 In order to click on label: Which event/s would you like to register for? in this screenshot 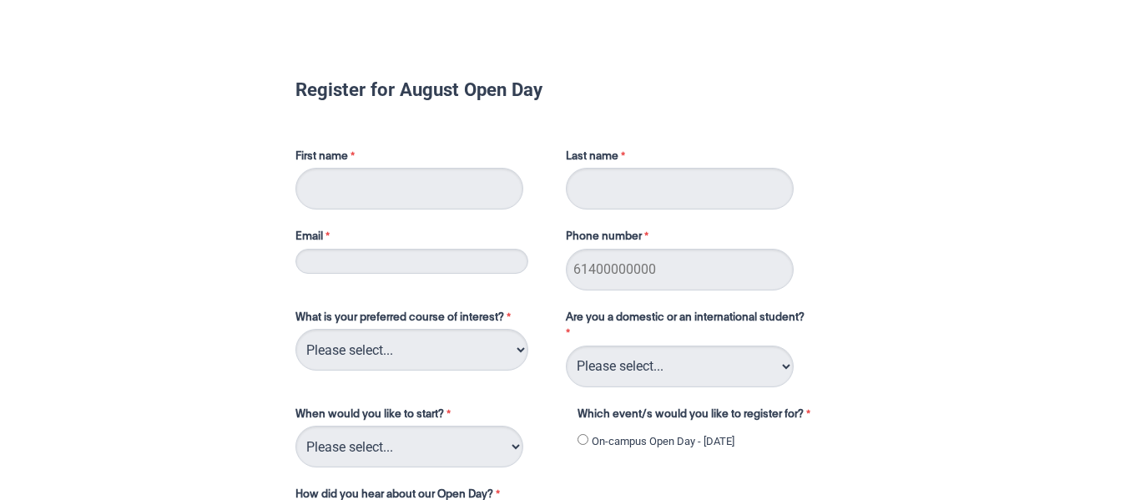, I will do `click(704, 416)`.